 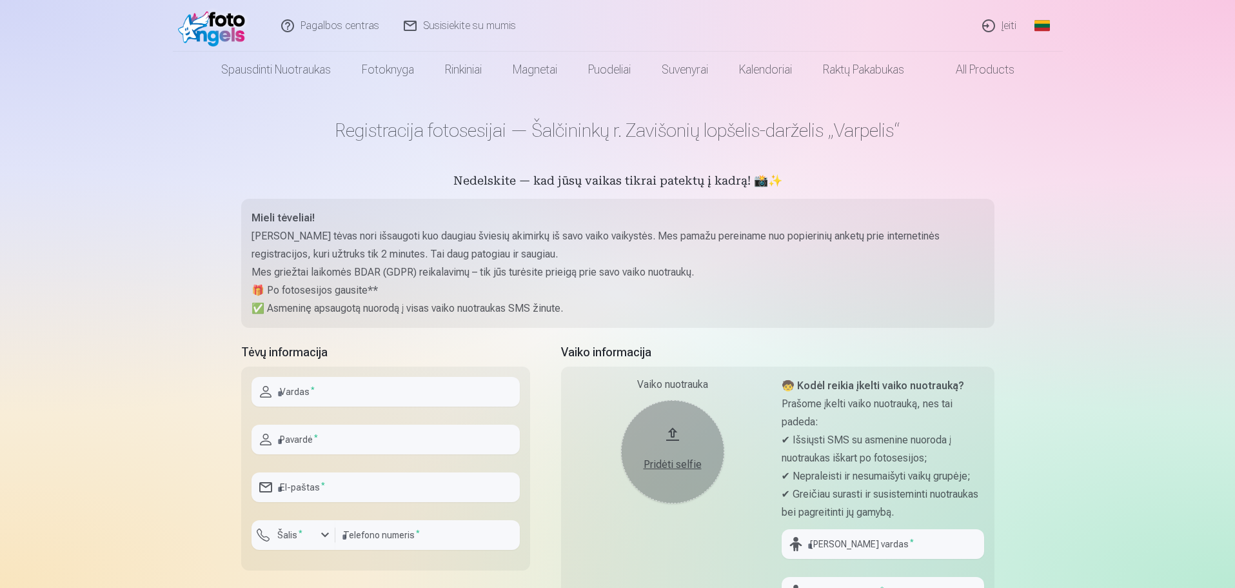 What do you see at coordinates (883, 413) in the screenshot?
I see `p: Prašome įkelti vaiko nuotrauką, nes tai padeda:` at bounding box center [883, 413].